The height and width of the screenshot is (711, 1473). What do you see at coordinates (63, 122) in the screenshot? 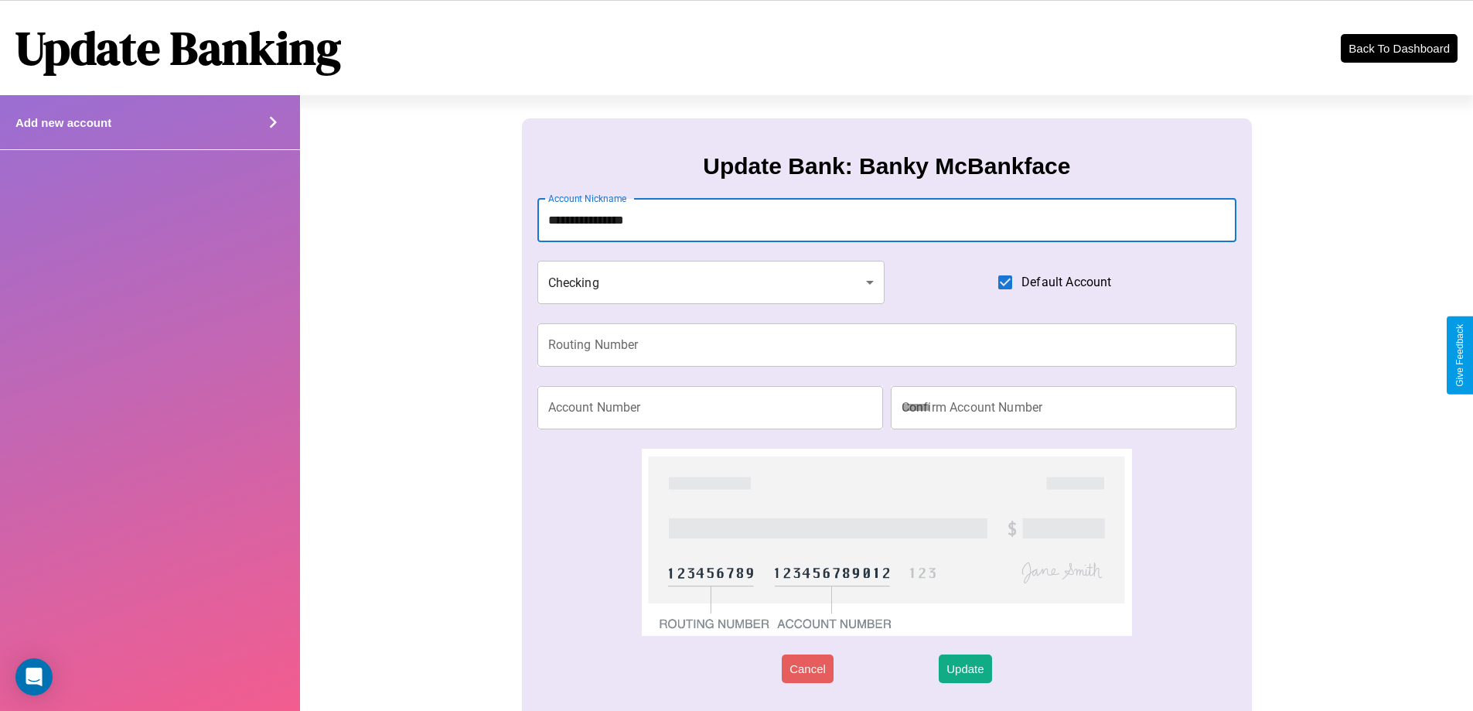
I see `h4: Add new account` at bounding box center [63, 122].